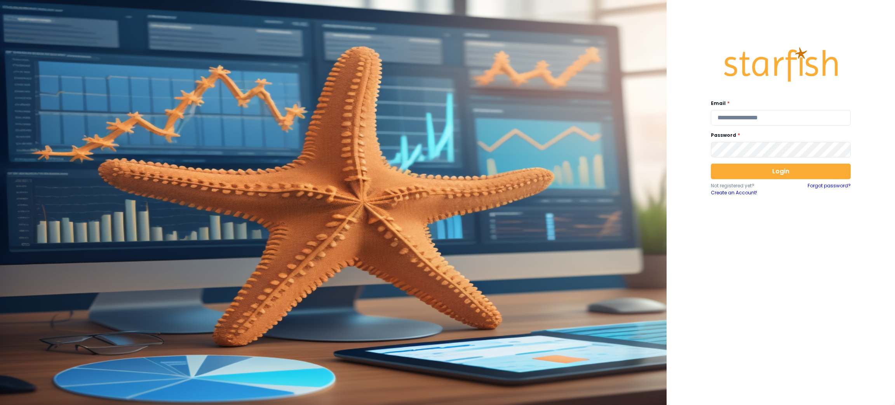 This screenshot has height=405, width=895. What do you see at coordinates (746, 186) in the screenshot?
I see `p: Not registered yet?` at bounding box center [746, 186].